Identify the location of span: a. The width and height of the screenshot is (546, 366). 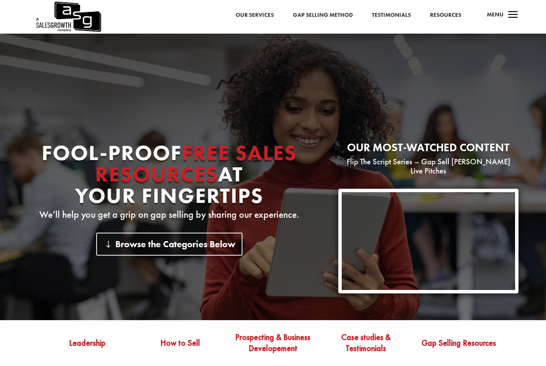
(513, 15).